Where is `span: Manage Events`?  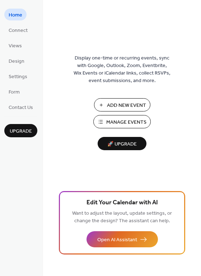
span: Manage Events is located at coordinates (126, 122).